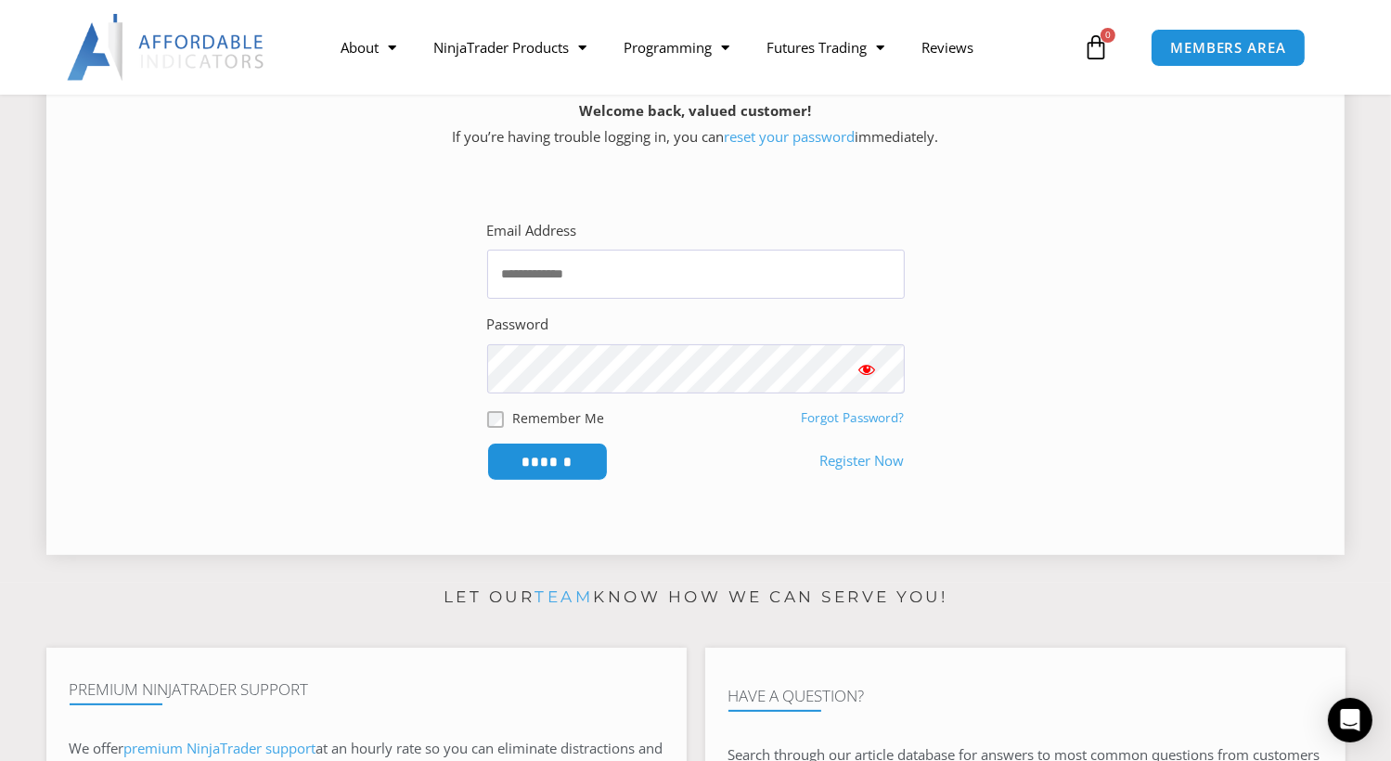 The image size is (1391, 761). Describe the element at coordinates (695, 124) in the screenshot. I see `p: If you’re having trouble logging in, you can immediately.` at that location.